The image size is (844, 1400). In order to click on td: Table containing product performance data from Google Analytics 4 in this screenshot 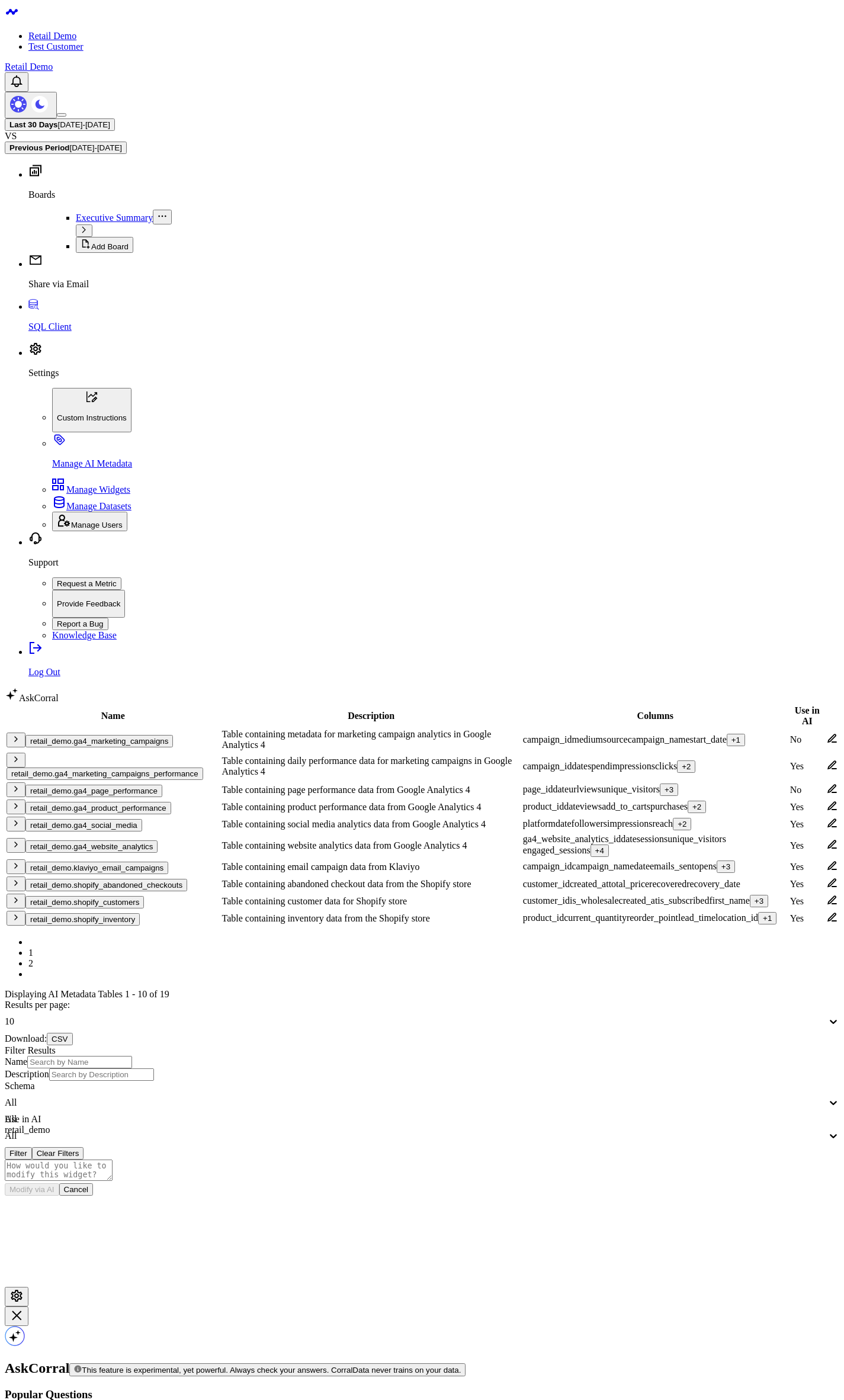, I will do `click(371, 807)`.